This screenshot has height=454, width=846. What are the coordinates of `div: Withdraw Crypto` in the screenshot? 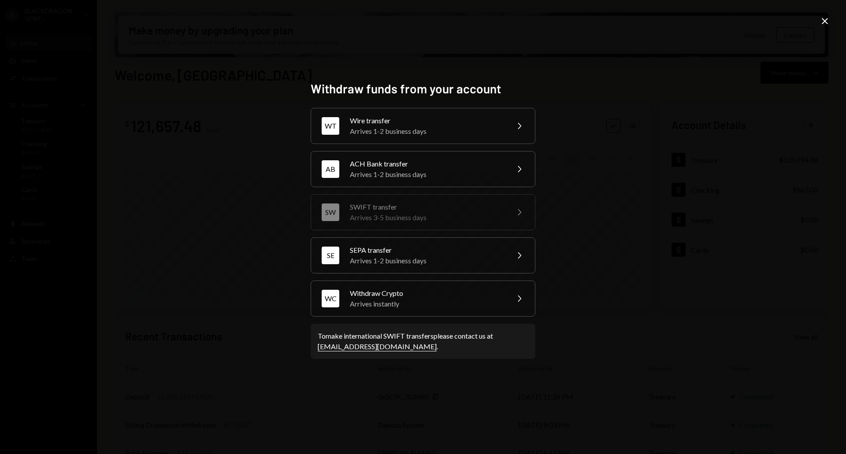 It's located at (426, 293).